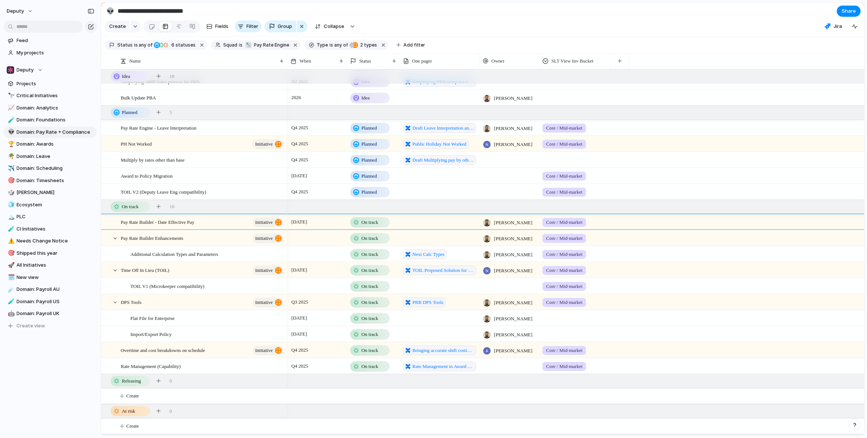 The width and height of the screenshot is (867, 438). Describe the element at coordinates (50, 253) in the screenshot. I see `div: 🎯Shipped this year` at that location.